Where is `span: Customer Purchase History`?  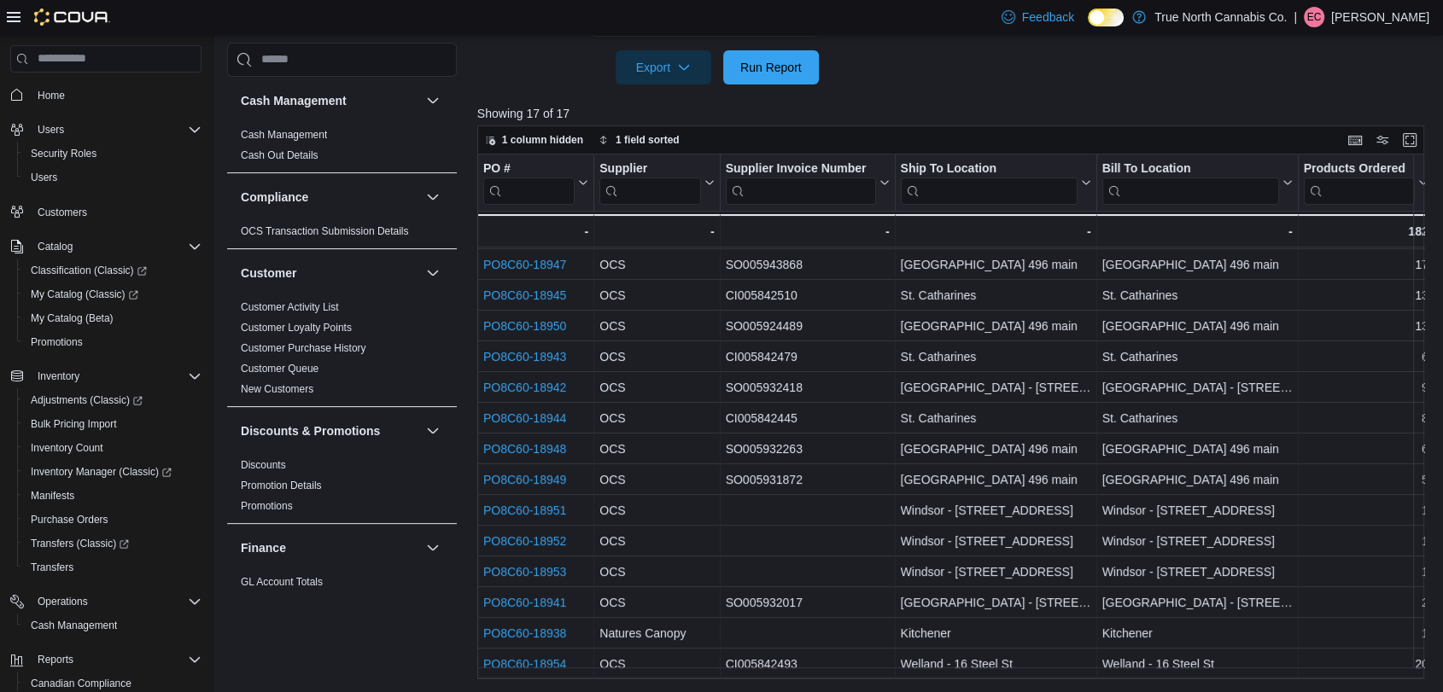
span: Customer Purchase History is located at coordinates (303, 348).